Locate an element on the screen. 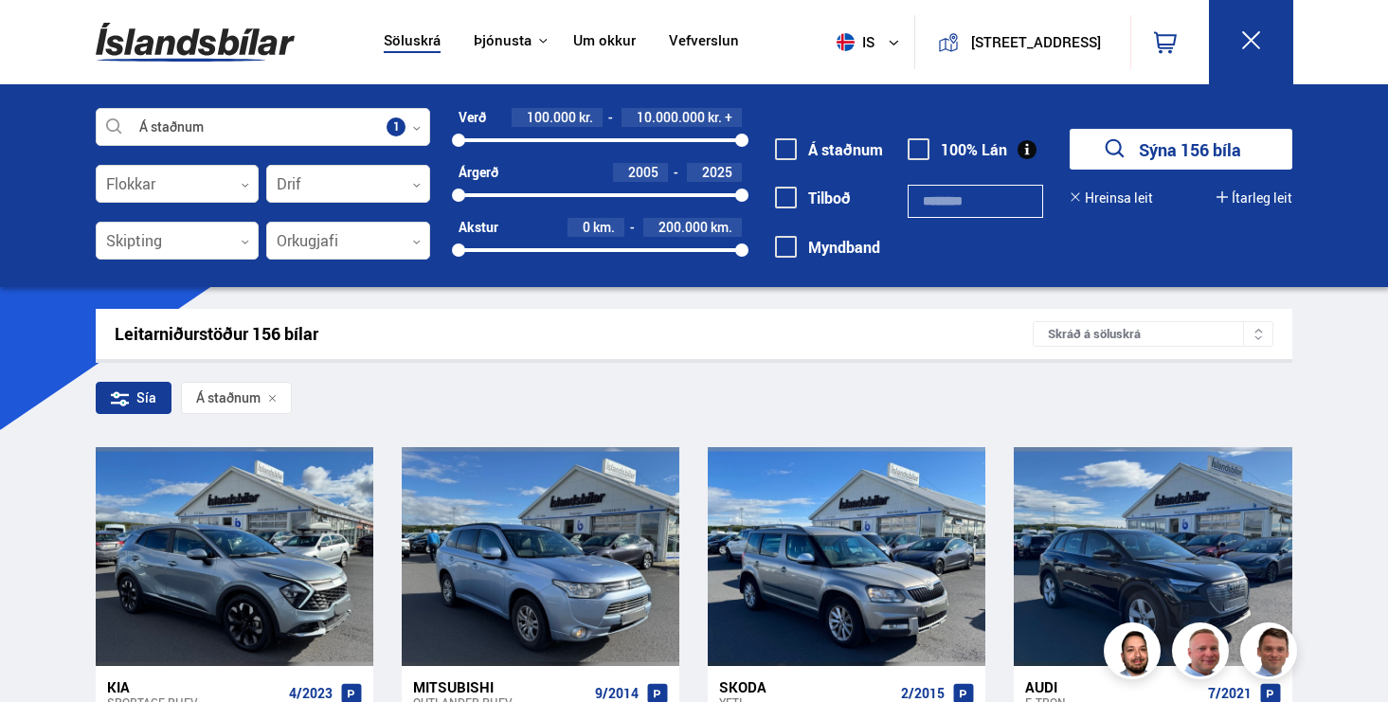 The image size is (1388, 702). a: Um okkur is located at coordinates (605, 42).